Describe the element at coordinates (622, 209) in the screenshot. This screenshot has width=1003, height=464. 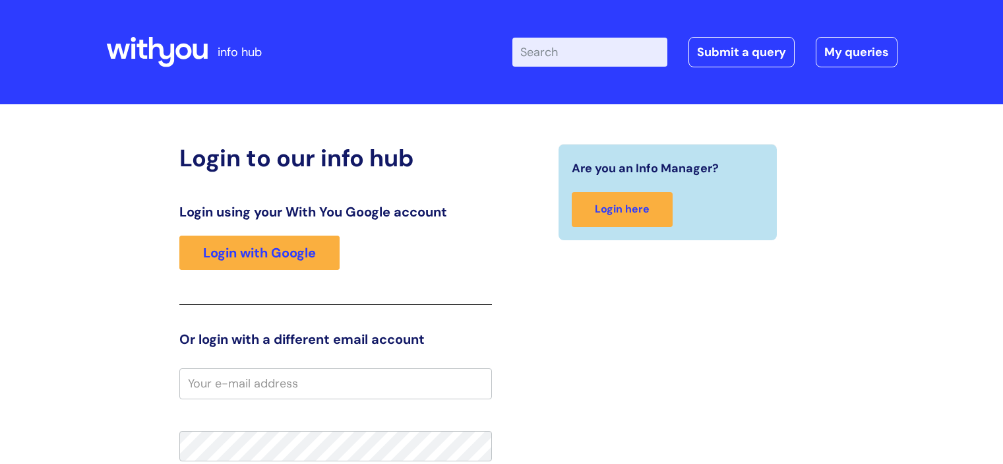
I see `a: Login here` at that location.